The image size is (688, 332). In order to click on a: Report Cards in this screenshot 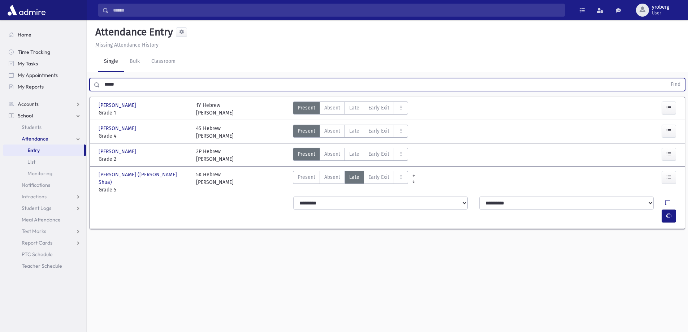, I will do `click(44, 243)`.